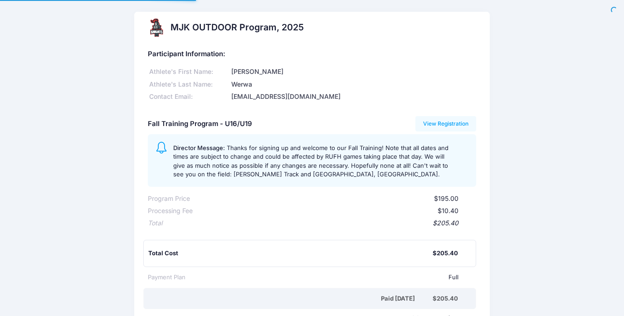 This screenshot has width=624, height=316. I want to click on div: $10.40, so click(326, 211).